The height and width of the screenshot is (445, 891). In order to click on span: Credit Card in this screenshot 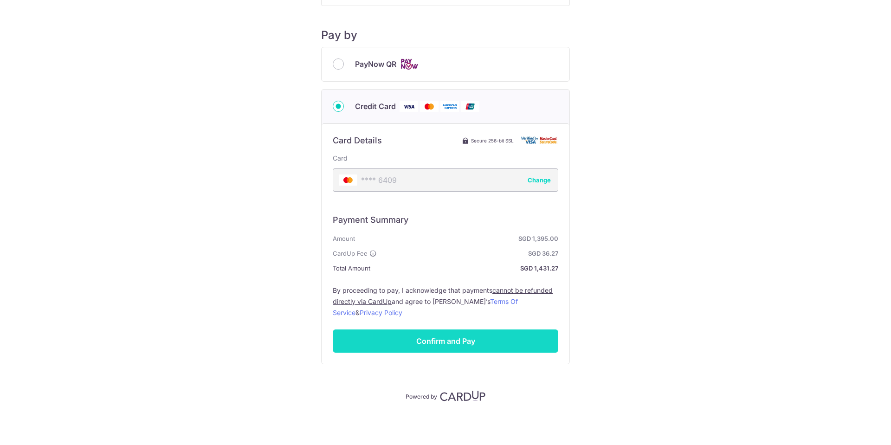, I will do `click(375, 106)`.